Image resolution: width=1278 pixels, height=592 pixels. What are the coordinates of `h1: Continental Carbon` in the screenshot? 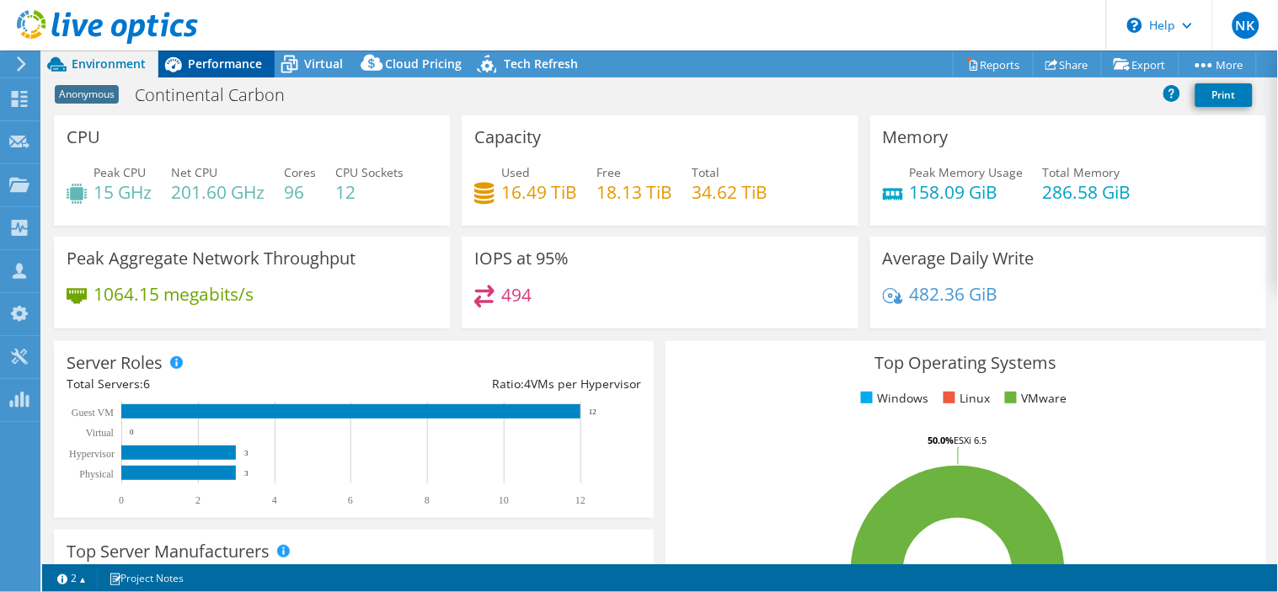 It's located at (219, 95).